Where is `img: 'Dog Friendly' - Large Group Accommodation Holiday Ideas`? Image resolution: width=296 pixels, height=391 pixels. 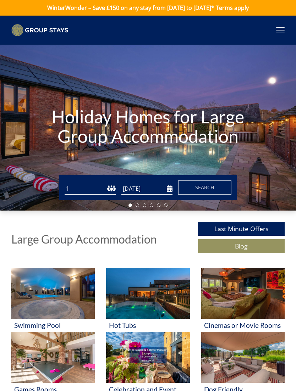 img: 'Dog Friendly' - Large Group Accommodation Holiday Ideas is located at coordinates (243, 357).